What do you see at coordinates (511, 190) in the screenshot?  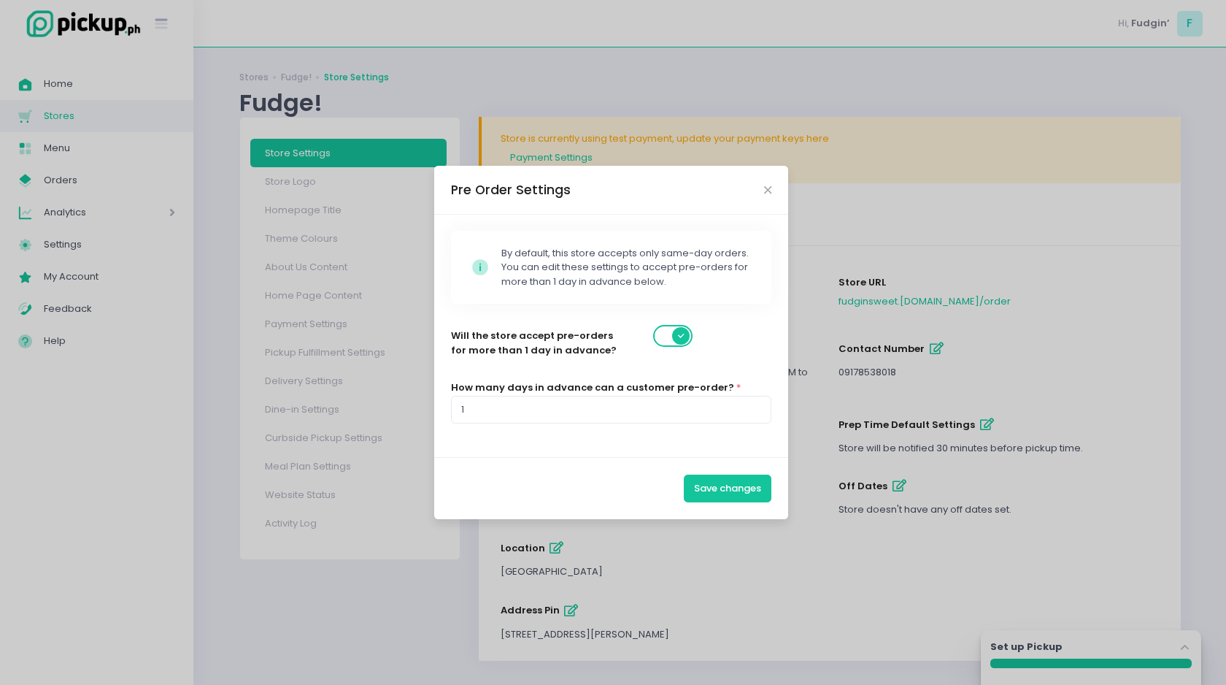 I see `div: Pre Order Settings` at bounding box center [511, 190].